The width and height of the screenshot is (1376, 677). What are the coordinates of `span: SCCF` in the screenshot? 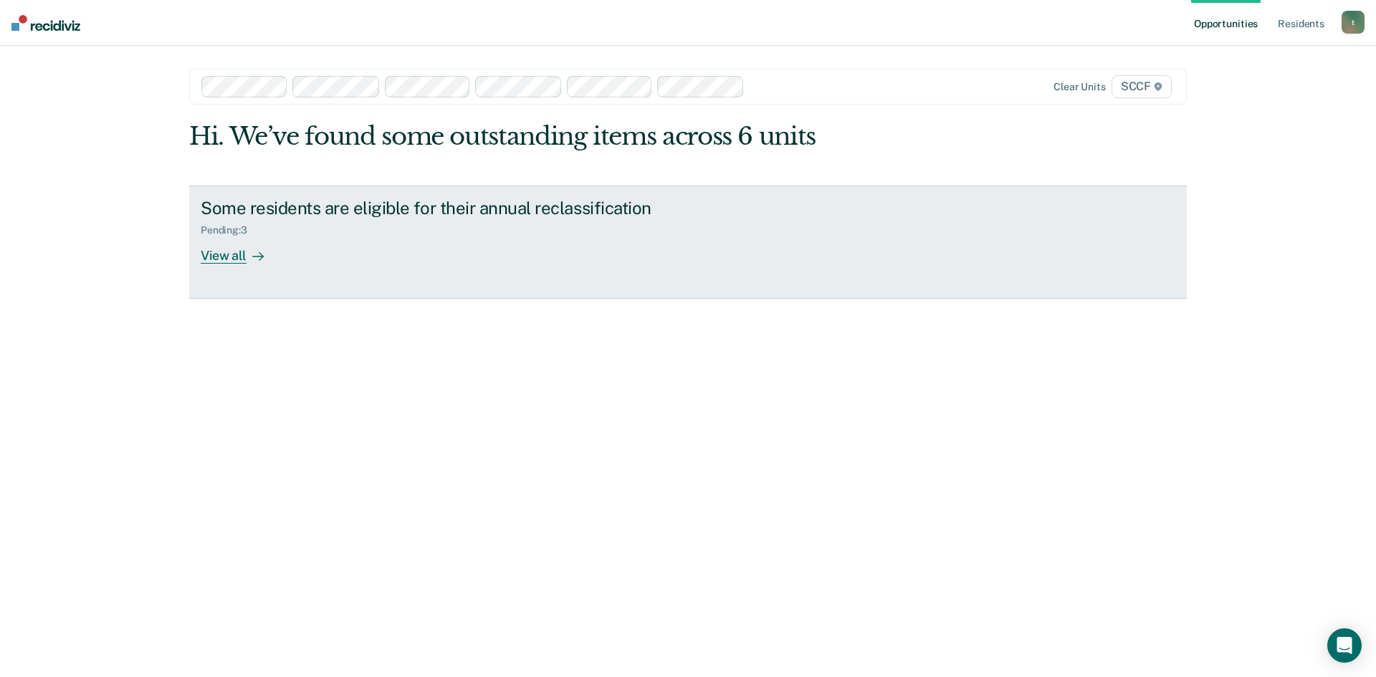 It's located at (1141, 87).